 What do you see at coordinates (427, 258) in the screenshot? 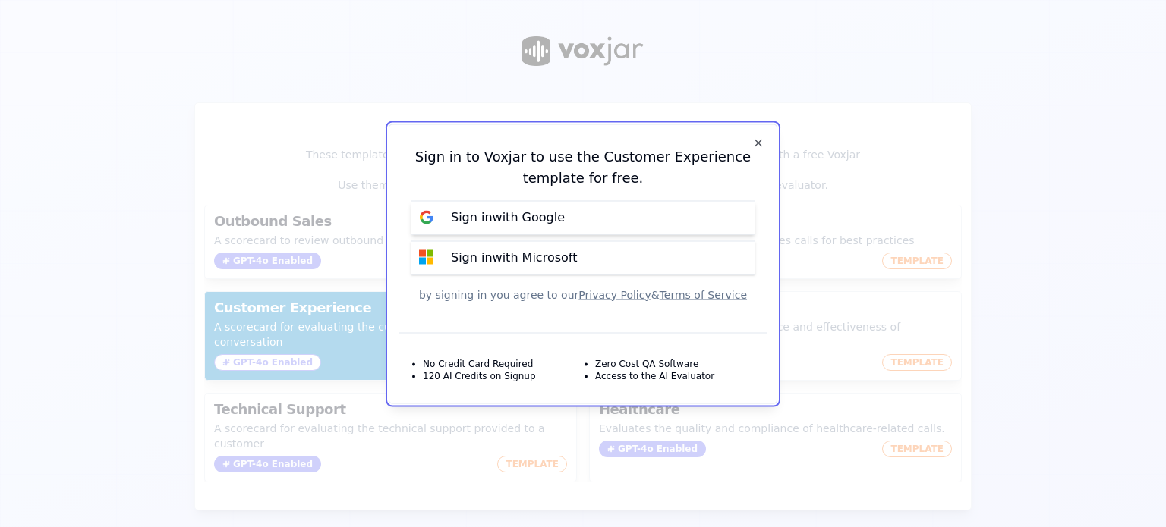
I see `img: microsoft Sign in button` at bounding box center [427, 258].